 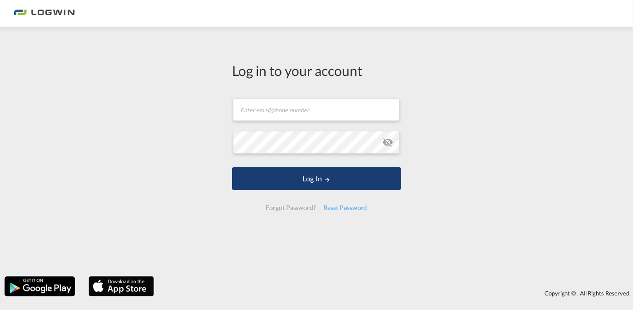 What do you see at coordinates (121, 286) in the screenshot?
I see `img: apple.png` at bounding box center [121, 286].